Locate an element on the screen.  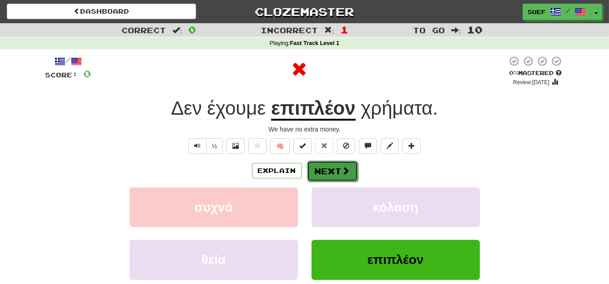
span: έχουμε is located at coordinates (236, 108).